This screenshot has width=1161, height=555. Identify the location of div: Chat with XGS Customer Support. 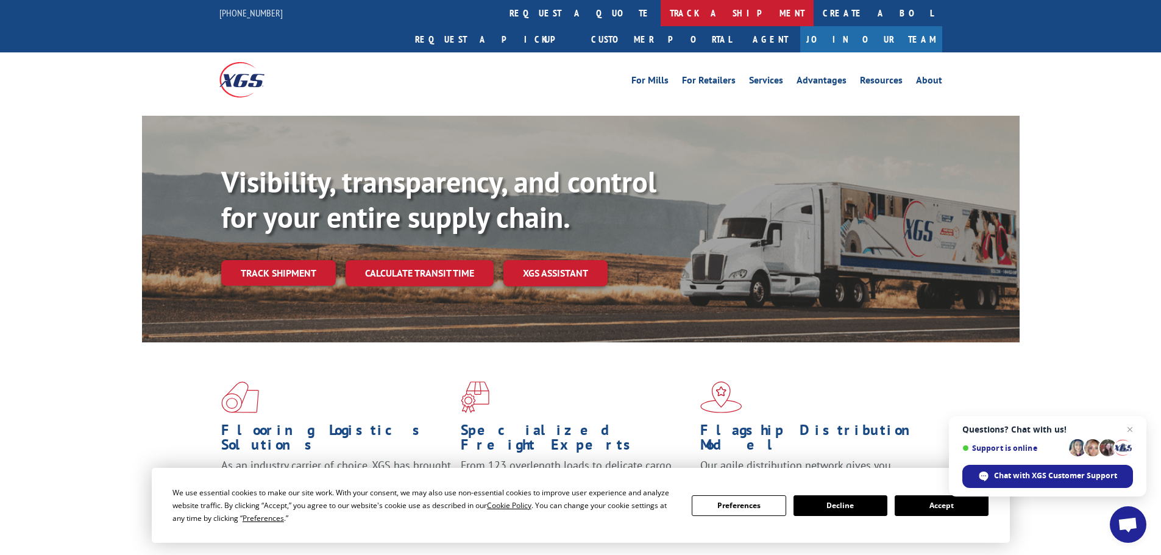
(1047, 477).